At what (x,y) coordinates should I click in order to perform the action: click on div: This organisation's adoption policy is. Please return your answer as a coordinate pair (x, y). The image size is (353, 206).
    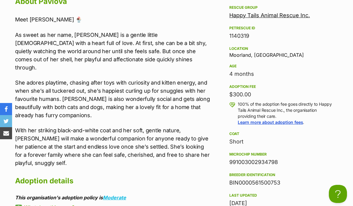
    Looking at the image, I should click on (112, 197).